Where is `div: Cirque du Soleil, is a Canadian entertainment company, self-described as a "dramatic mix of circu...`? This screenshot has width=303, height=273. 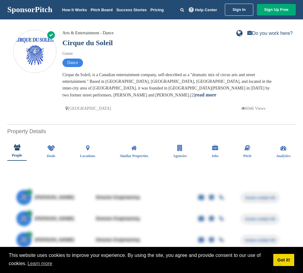 div: Cirque du Soleil, is a Canadian entertainment company, self-described as a "dramatic mix of circu... is located at coordinates (168, 85).